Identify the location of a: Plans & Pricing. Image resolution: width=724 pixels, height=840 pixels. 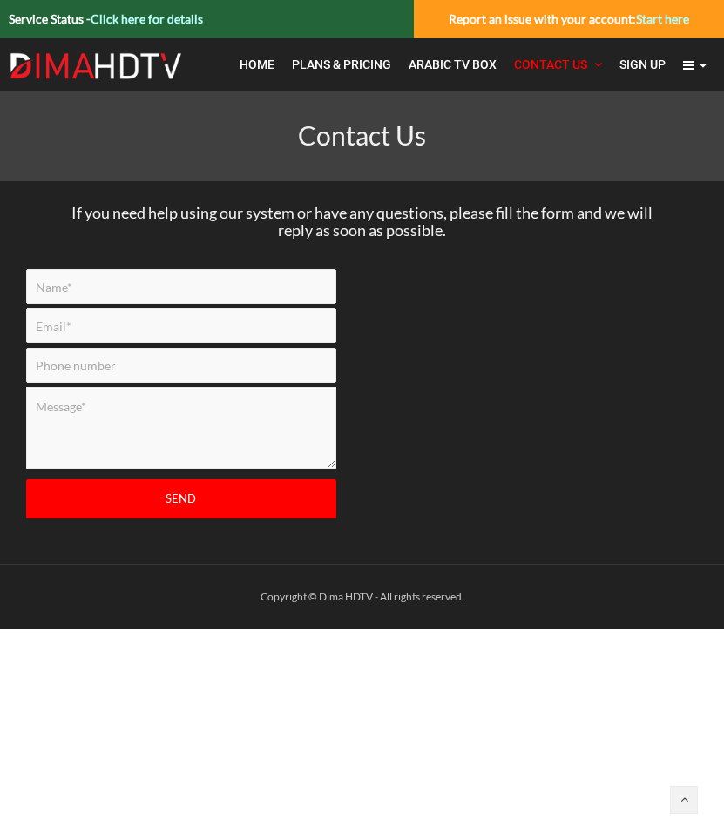
(341, 64).